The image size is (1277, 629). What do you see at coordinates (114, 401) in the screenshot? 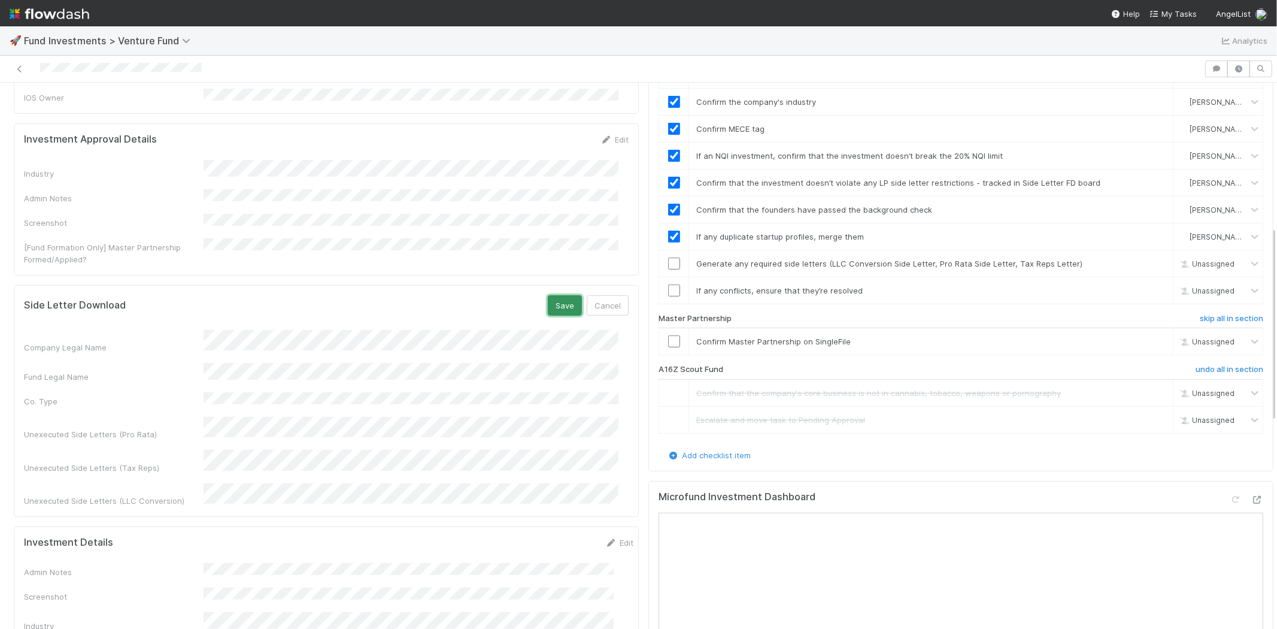
I see `div: Co. Type` at bounding box center [114, 401].